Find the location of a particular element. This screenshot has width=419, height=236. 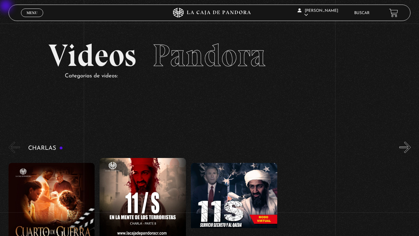

button: Previous is located at coordinates (14, 147).